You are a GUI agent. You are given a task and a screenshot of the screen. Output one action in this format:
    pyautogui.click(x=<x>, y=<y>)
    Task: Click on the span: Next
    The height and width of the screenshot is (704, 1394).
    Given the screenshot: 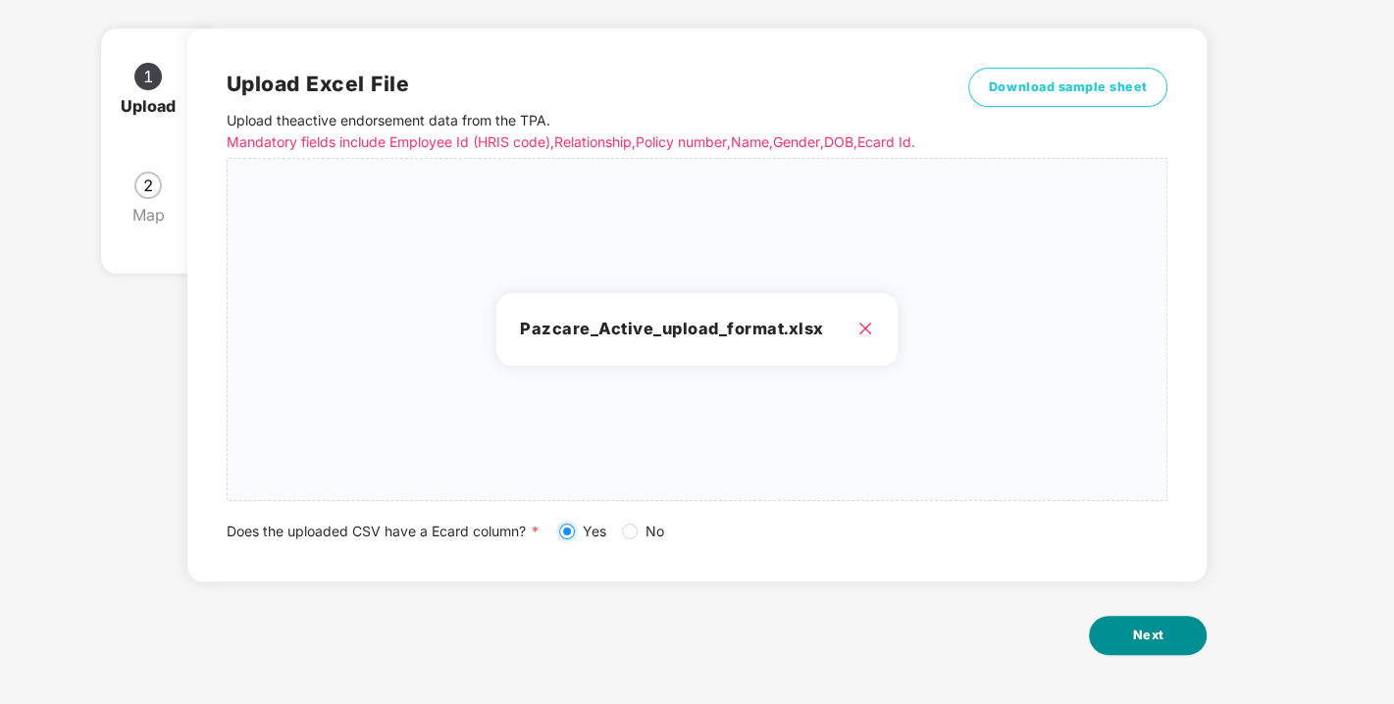 What is the action you would take?
    pyautogui.click(x=1147, y=635)
    